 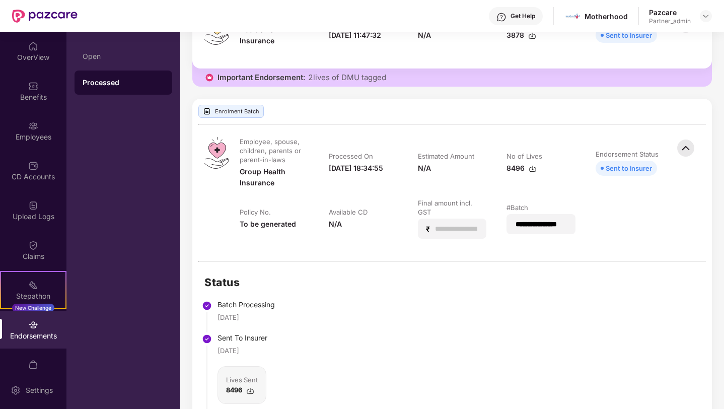 What do you see at coordinates (33, 325) in the screenshot?
I see `img: svg+xml;base64,PHN2ZyBpZD0iRW5kb3JzZW1lbnRzIiB4bWxucz0iaHR0cDovL3d3dy53My5vcmcvMjAwMC9zdmciIHdpZH...` at bounding box center [33, 325].